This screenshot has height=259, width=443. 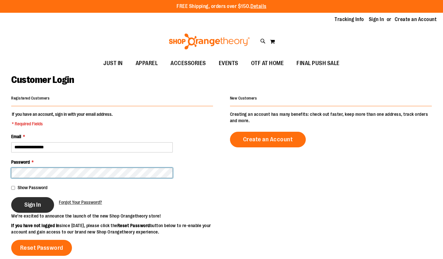 What do you see at coordinates (62, 119) in the screenshot?
I see `legend: If you have an account, sign in with your email address.` at bounding box center [62, 119].